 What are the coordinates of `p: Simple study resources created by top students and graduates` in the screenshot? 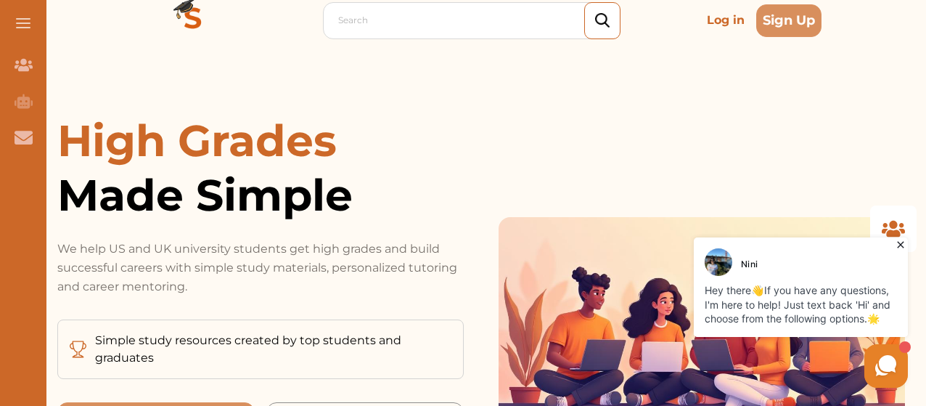 It's located at (273, 349).